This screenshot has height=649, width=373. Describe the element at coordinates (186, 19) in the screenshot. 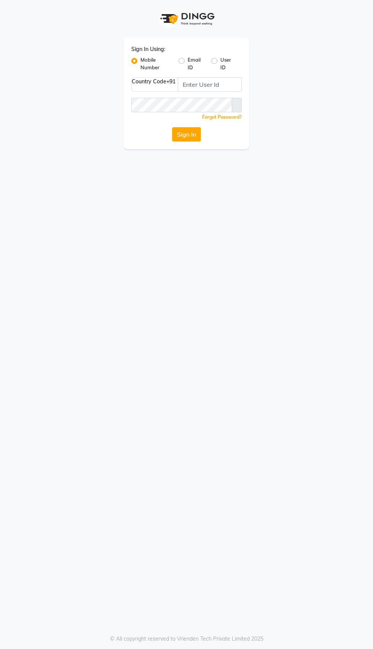

I see `img: logo1.svg` at that location.